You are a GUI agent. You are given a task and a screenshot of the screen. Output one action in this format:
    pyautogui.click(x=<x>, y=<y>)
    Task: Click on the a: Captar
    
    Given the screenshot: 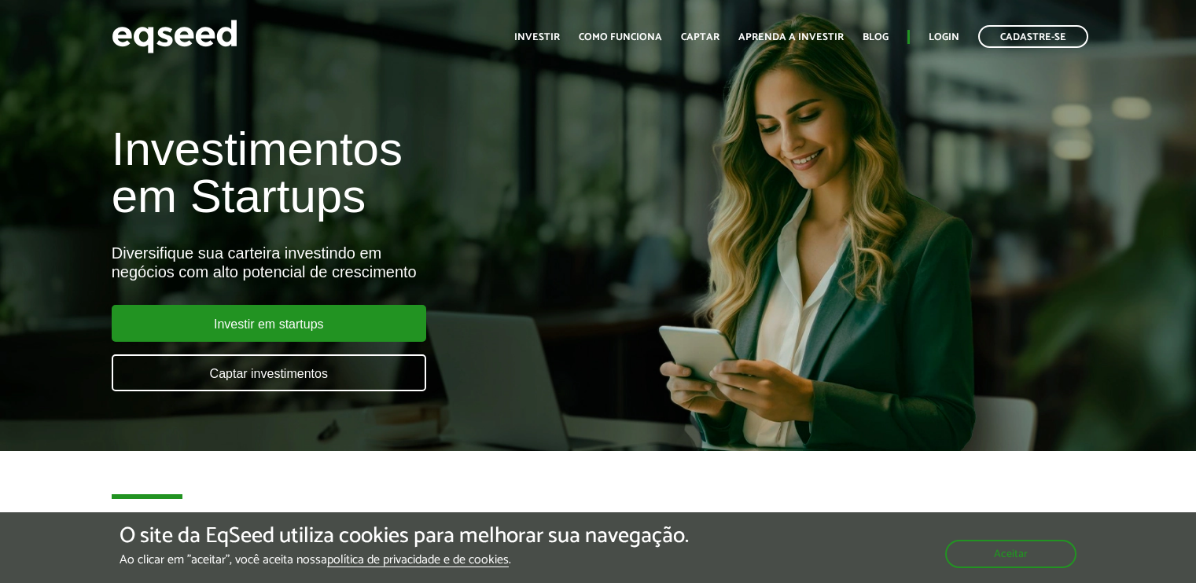 What is the action you would take?
    pyautogui.click(x=700, y=37)
    